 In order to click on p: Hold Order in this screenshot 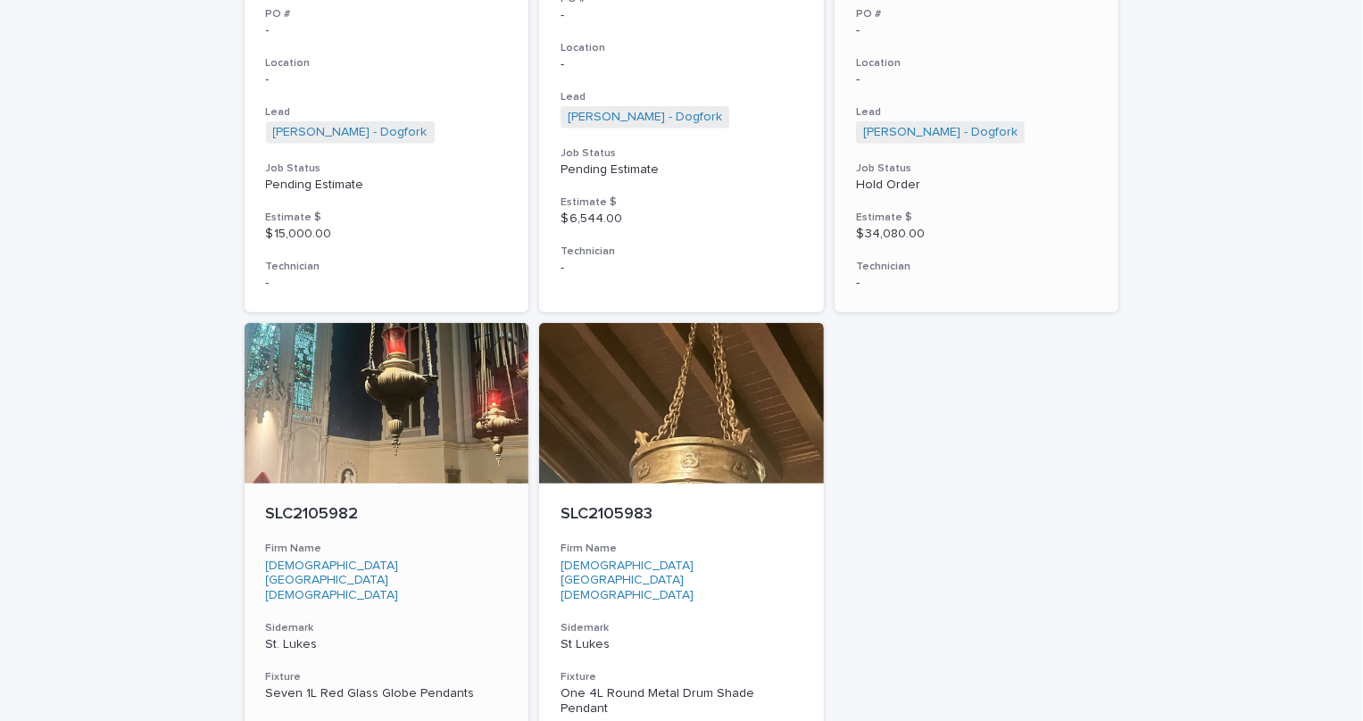, I will do `click(977, 185)`.